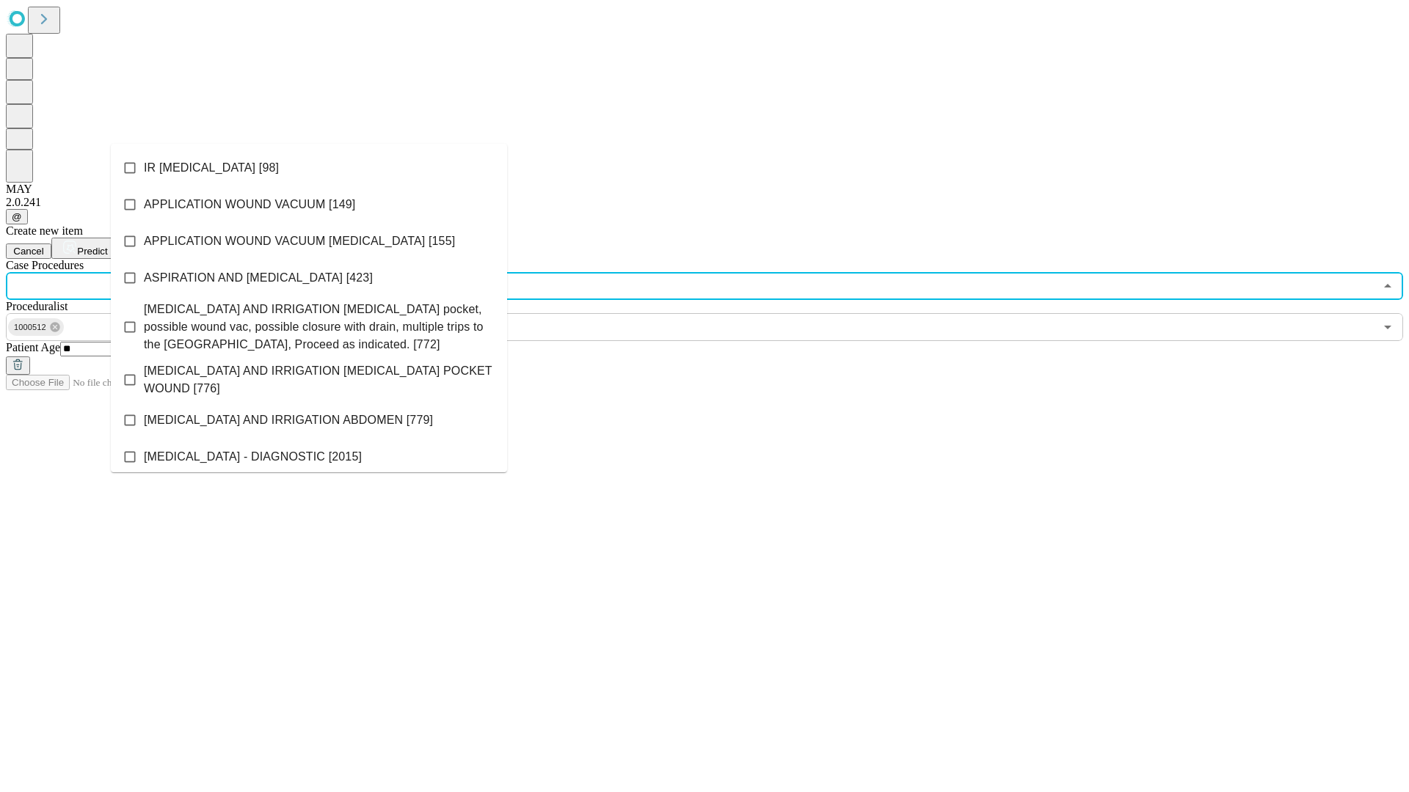  Describe the element at coordinates (29, 251) in the screenshot. I see `span: Cancel` at that location.